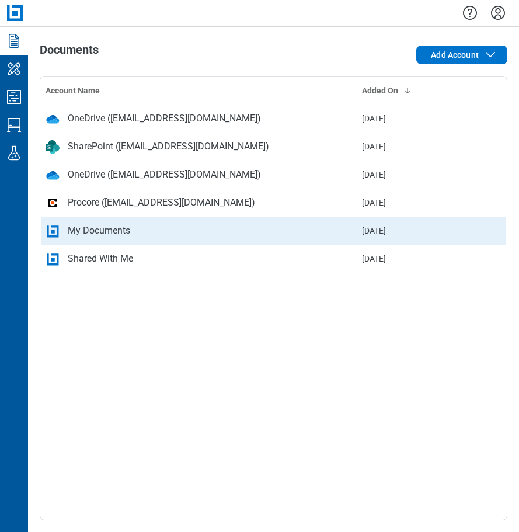  What do you see at coordinates (99, 231) in the screenshot?
I see `div: My Documents` at bounding box center [99, 231].